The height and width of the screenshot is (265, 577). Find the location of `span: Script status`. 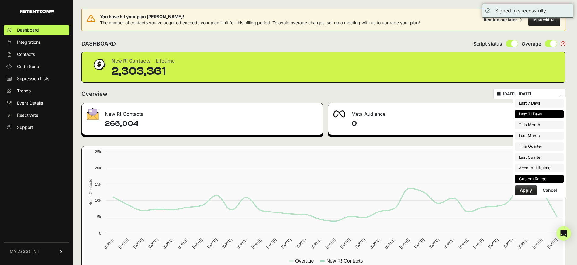

span: Script status is located at coordinates (487, 44).